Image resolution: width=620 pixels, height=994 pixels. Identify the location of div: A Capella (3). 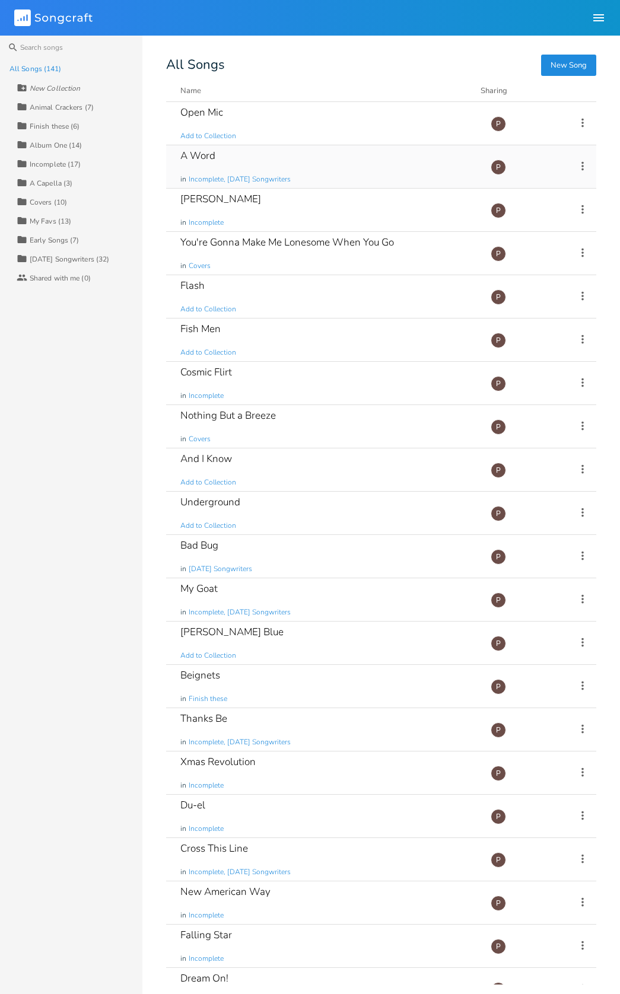
(51, 183).